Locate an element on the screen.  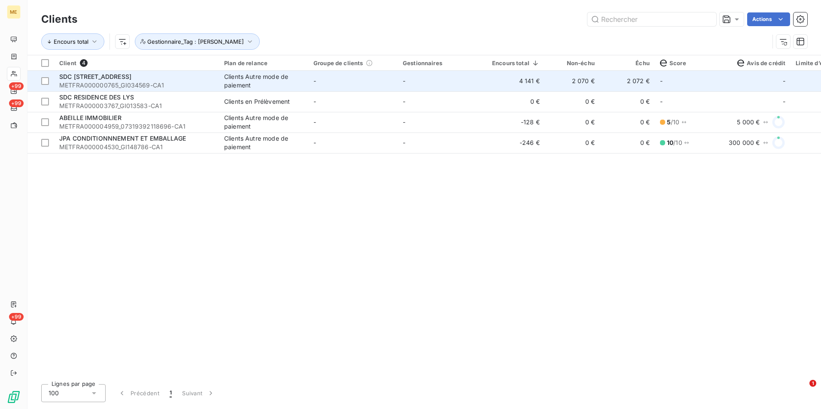
span: 300 000 € is located at coordinates (744, 143).